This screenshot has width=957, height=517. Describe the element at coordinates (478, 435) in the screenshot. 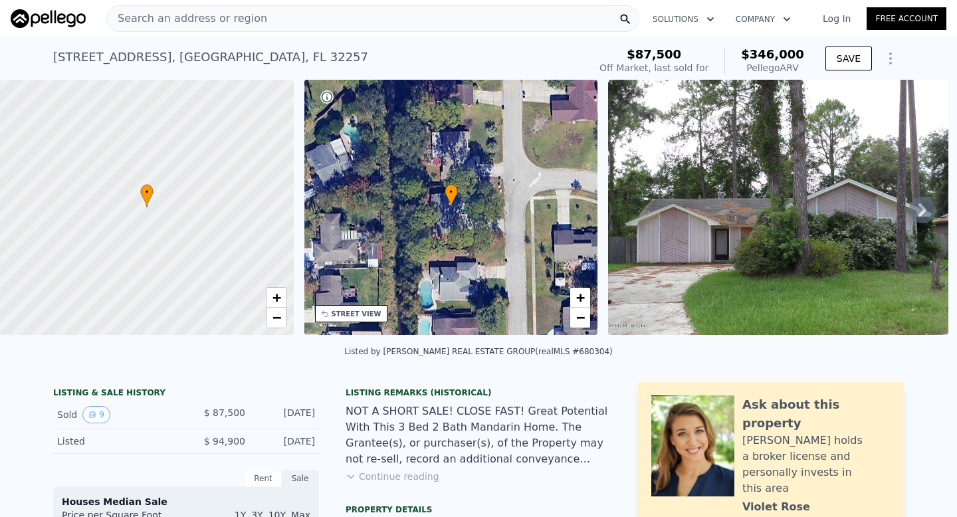

I see `div: NOT A SHORT SALE! CLOSE FAST! Great Potential With This 3 Bed 2 Bath Mandarin Home. The Grantee(s...` at that location.